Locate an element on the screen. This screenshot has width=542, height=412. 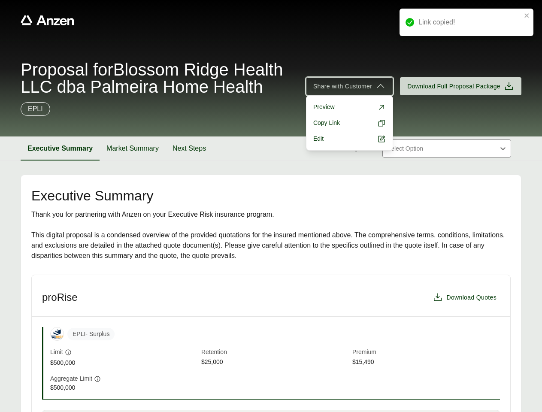
a: Edit is located at coordinates (349, 139).